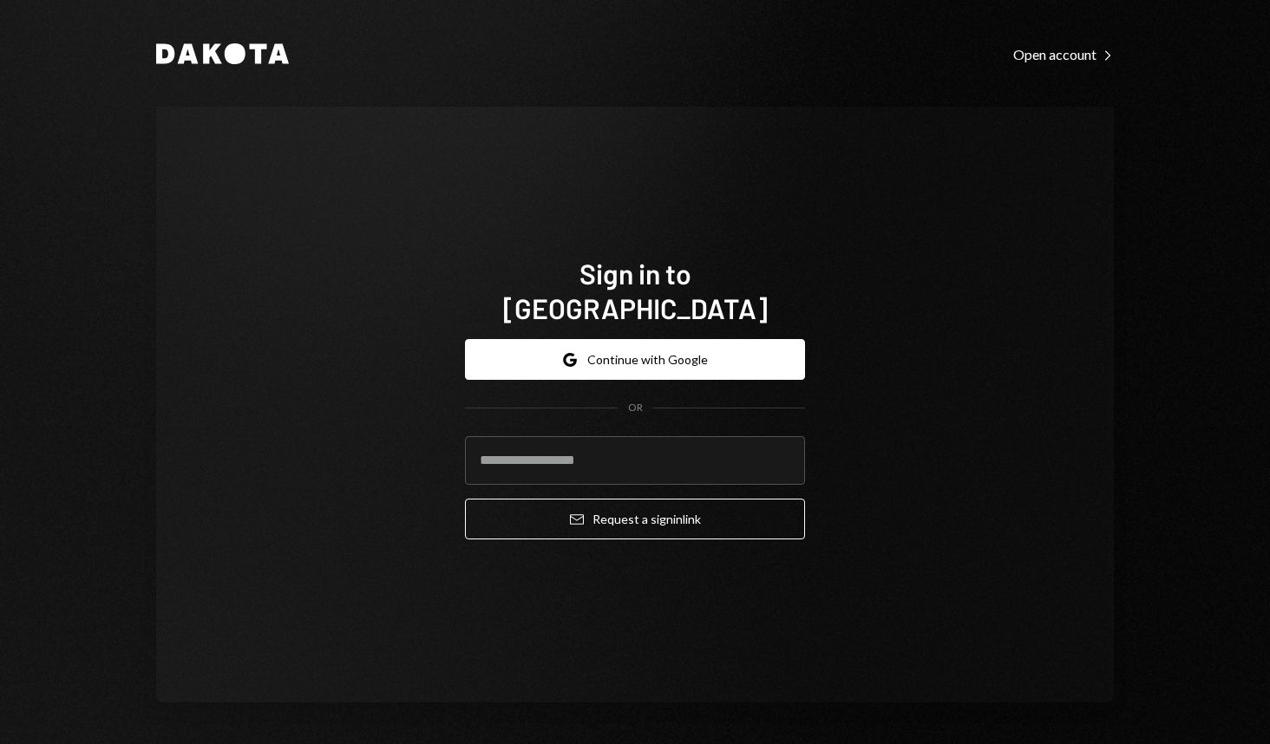  I want to click on button: Continue with Google, so click(635, 359).